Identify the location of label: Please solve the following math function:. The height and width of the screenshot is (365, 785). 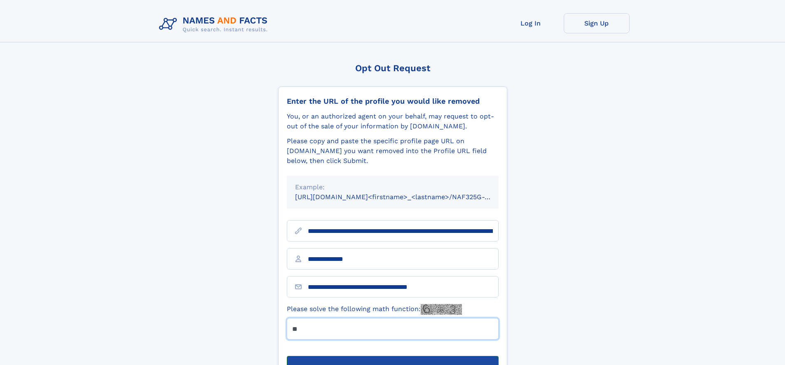
(374, 310).